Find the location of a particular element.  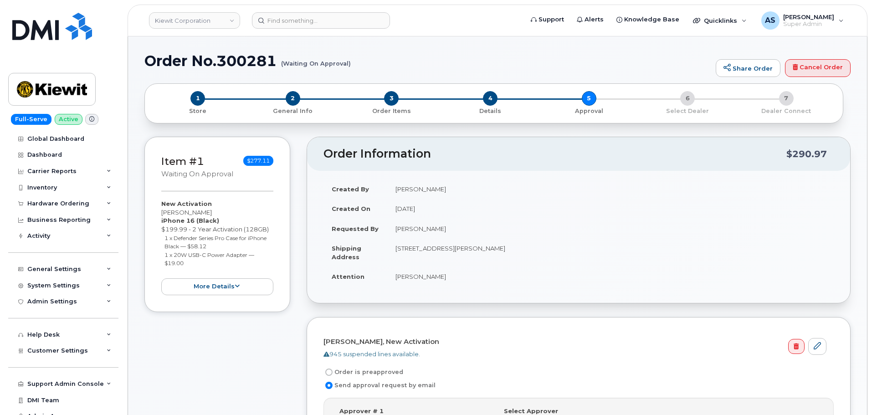

span: 4 is located at coordinates (490, 98).